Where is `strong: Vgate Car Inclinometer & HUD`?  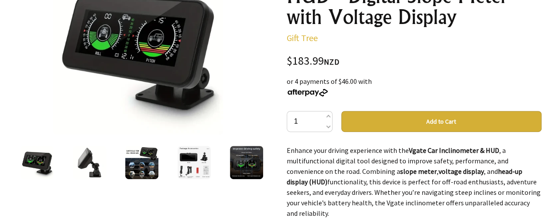
strong: Vgate Car Inclinometer & HUD is located at coordinates (454, 150).